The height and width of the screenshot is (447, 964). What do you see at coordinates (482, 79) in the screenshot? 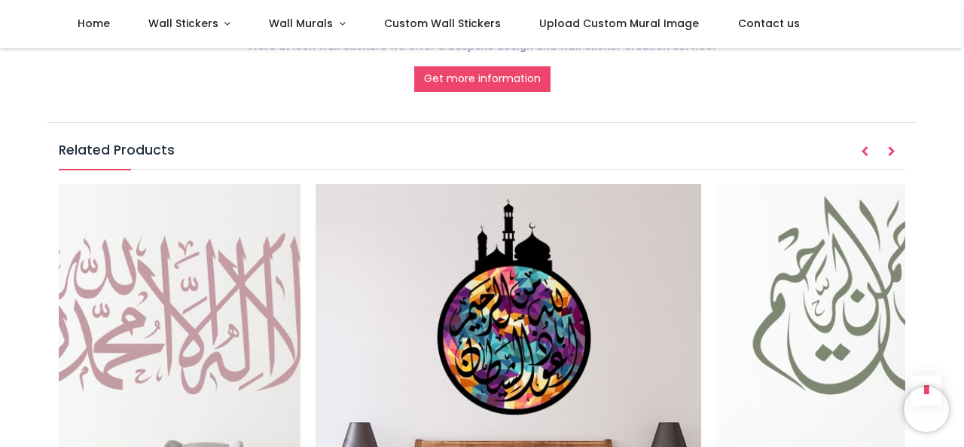
I see `a: Get more information` at bounding box center [482, 79].